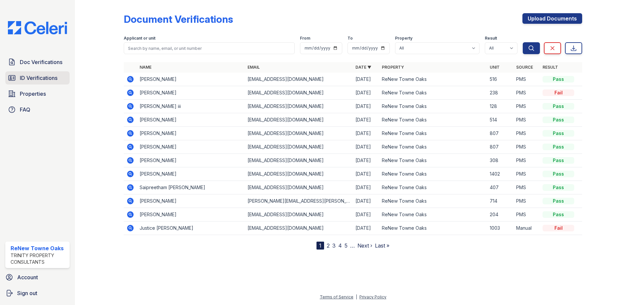 This screenshot has height=305, width=631. I want to click on div: ReNew Towne Oaks, so click(39, 248).